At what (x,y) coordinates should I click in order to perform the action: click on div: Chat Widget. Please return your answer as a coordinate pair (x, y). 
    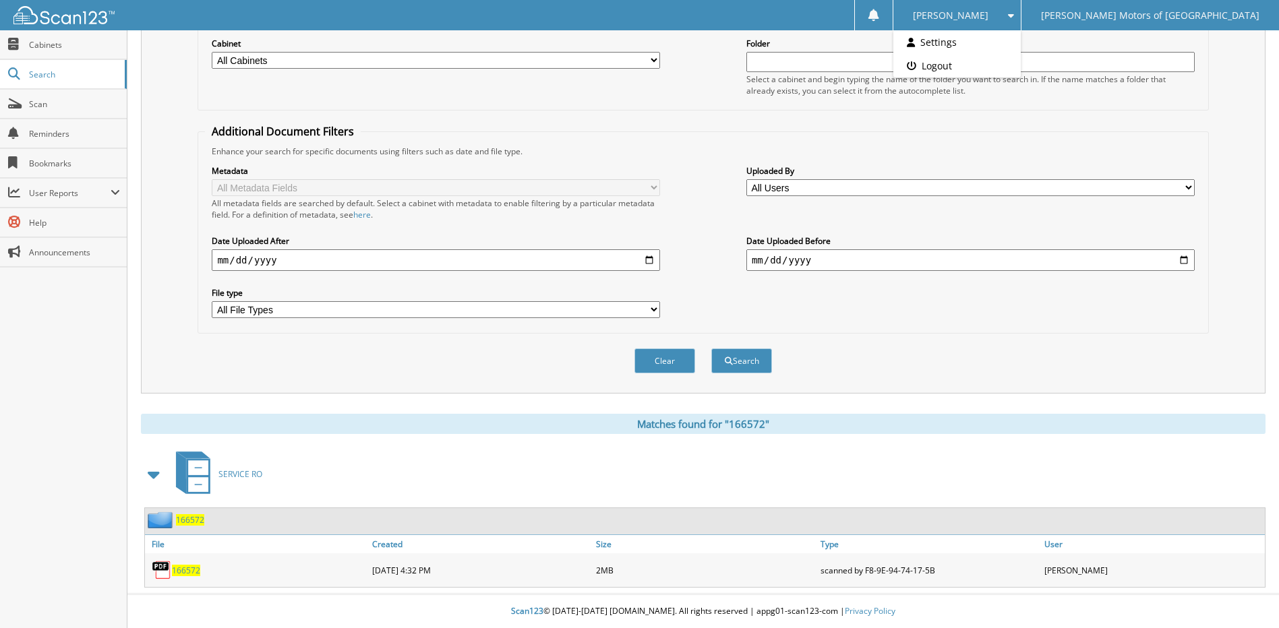
    Looking at the image, I should click on (1245, 596).